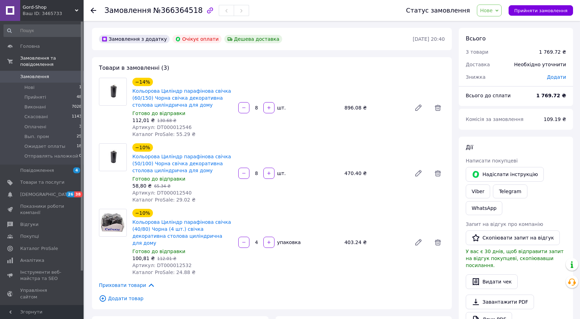  What do you see at coordinates (37, 170) in the screenshot?
I see `span: Повідомлення` at bounding box center [37, 170].